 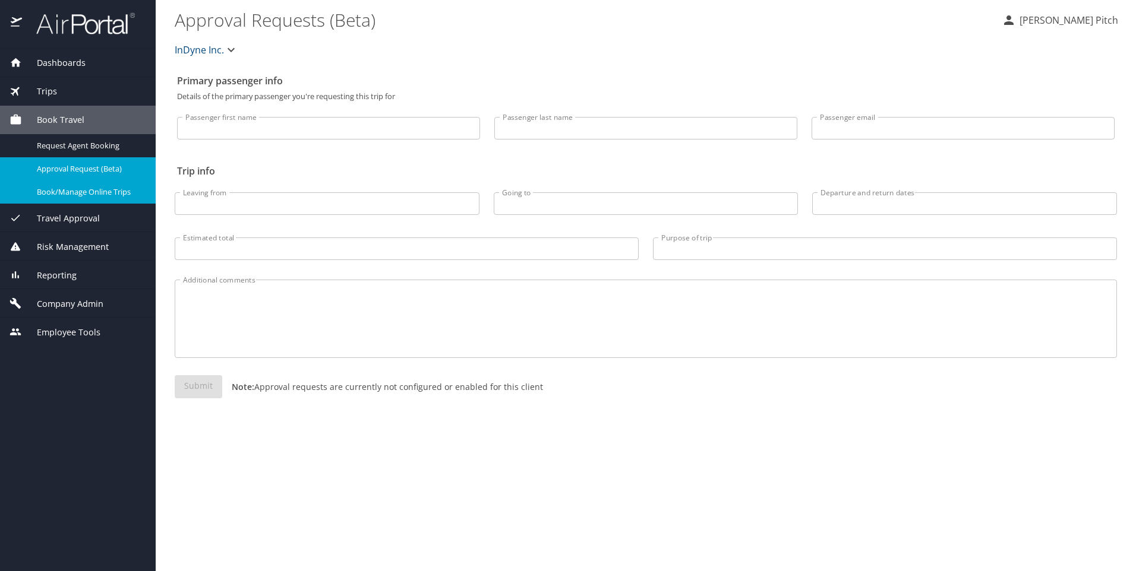 I want to click on span: Employee Tools, so click(x=61, y=333).